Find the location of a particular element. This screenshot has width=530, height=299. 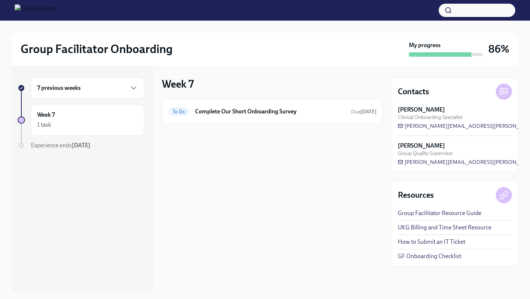

a: GF Onboarding Checklist is located at coordinates (430, 256).